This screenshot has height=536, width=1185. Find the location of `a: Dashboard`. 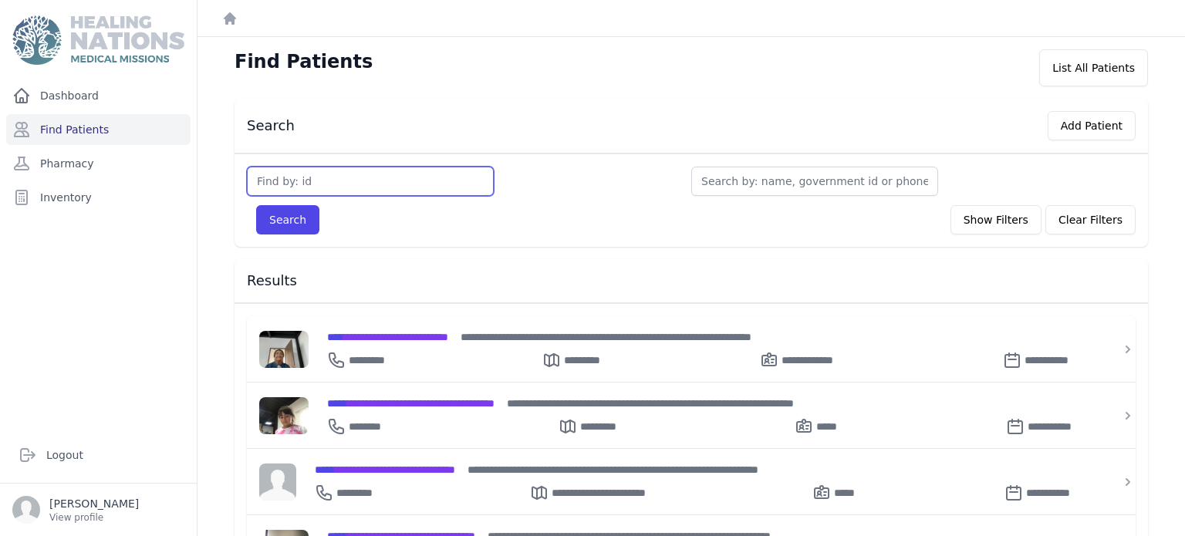

a: Dashboard is located at coordinates (98, 96).